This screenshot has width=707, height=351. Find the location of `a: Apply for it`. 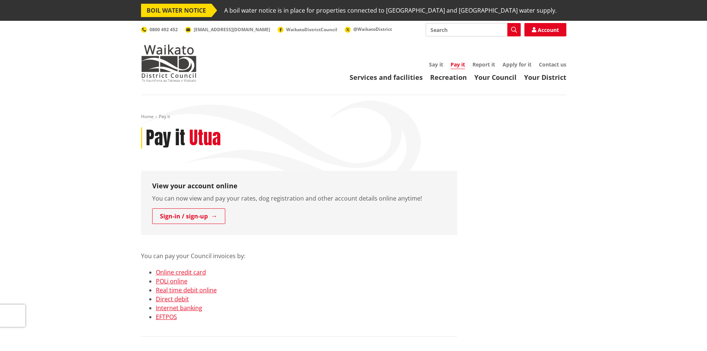

a: Apply for it is located at coordinates (517, 64).